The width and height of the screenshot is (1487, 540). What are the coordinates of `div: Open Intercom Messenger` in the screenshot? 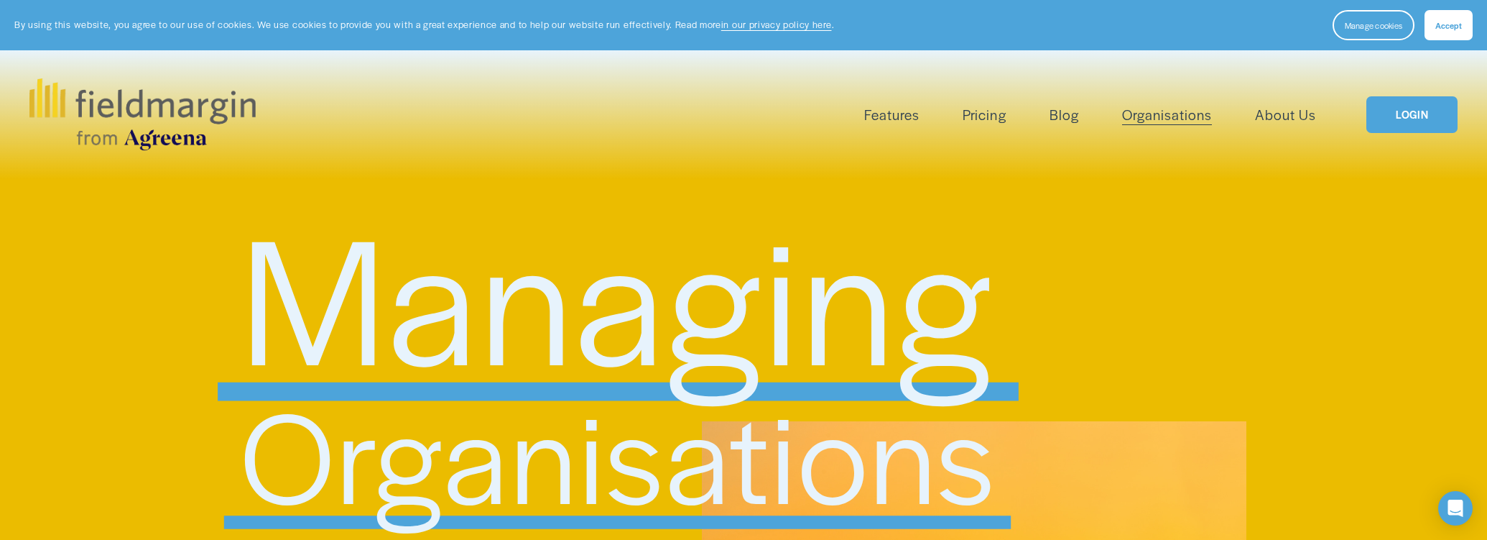 It's located at (1456, 508).